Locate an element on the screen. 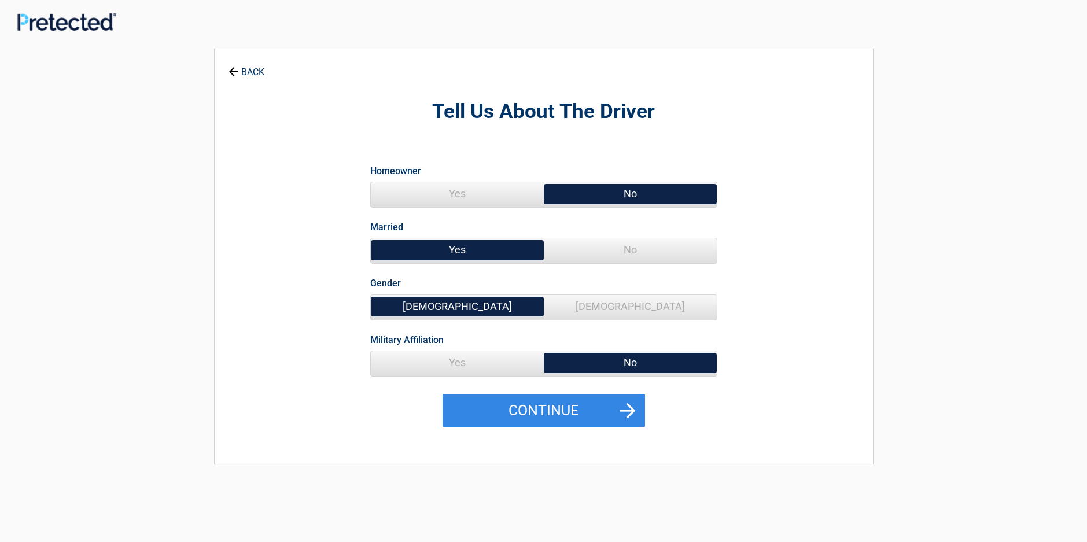 Image resolution: width=1087 pixels, height=542 pixels. label: Gender is located at coordinates (385, 283).